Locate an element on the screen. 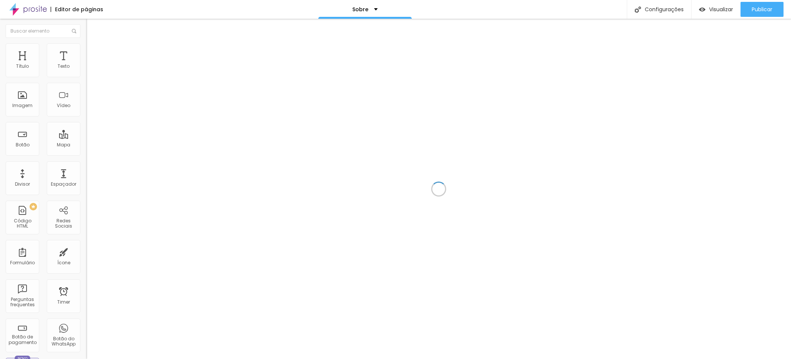 Image resolution: width=791 pixels, height=359 pixels. div: Editor de páginas is located at coordinates (77, 9).